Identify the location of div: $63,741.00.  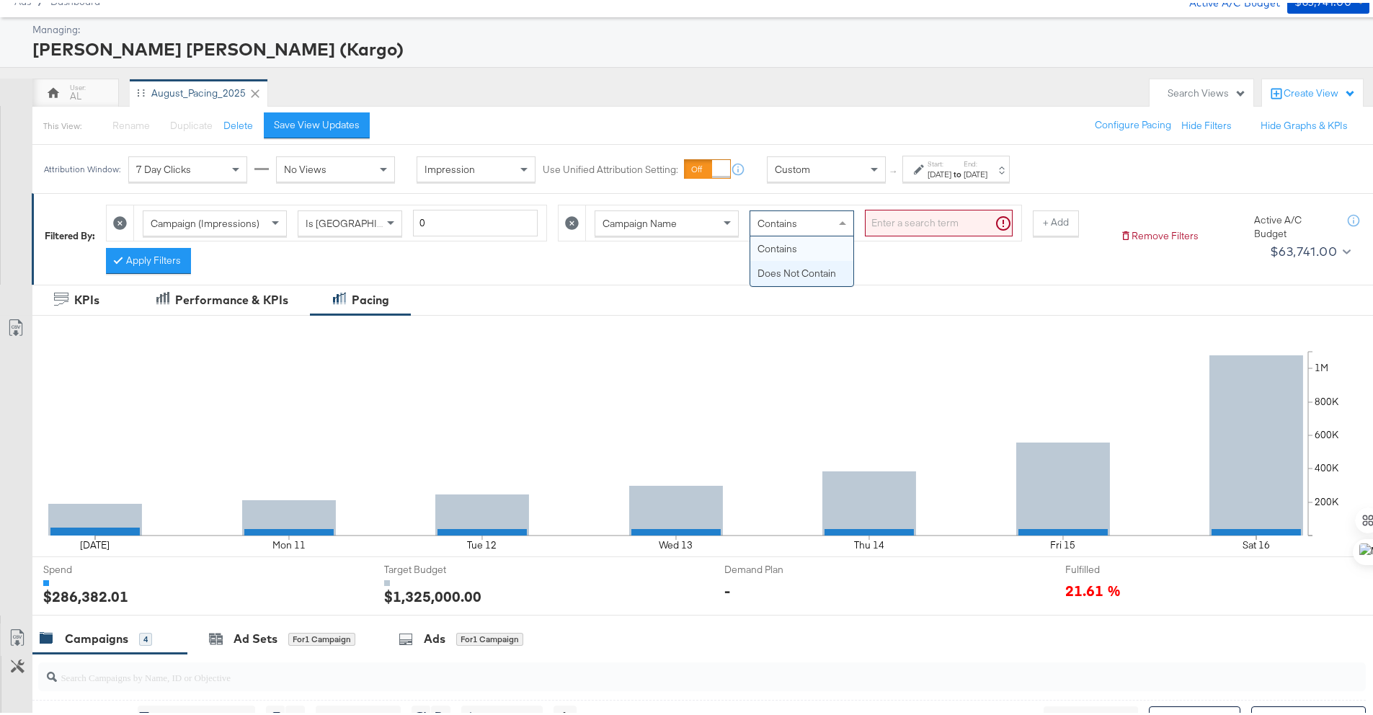
(1304, 249).